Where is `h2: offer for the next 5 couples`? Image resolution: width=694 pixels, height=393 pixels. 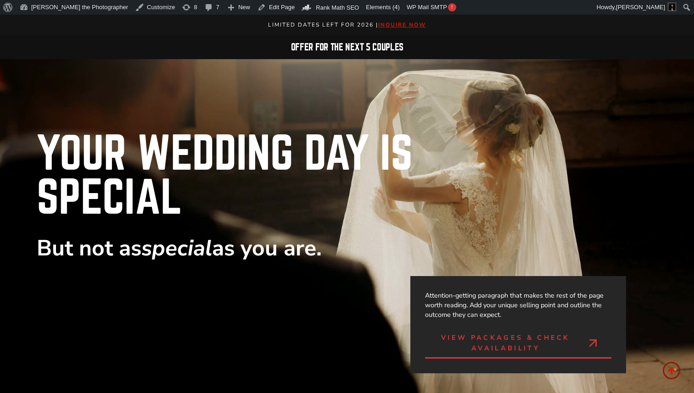 h2: offer for the next 5 couples is located at coordinates (347, 47).